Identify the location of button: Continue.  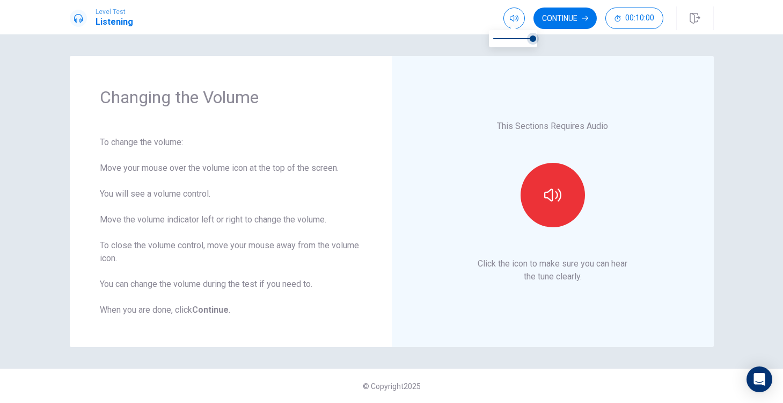
(565, 18).